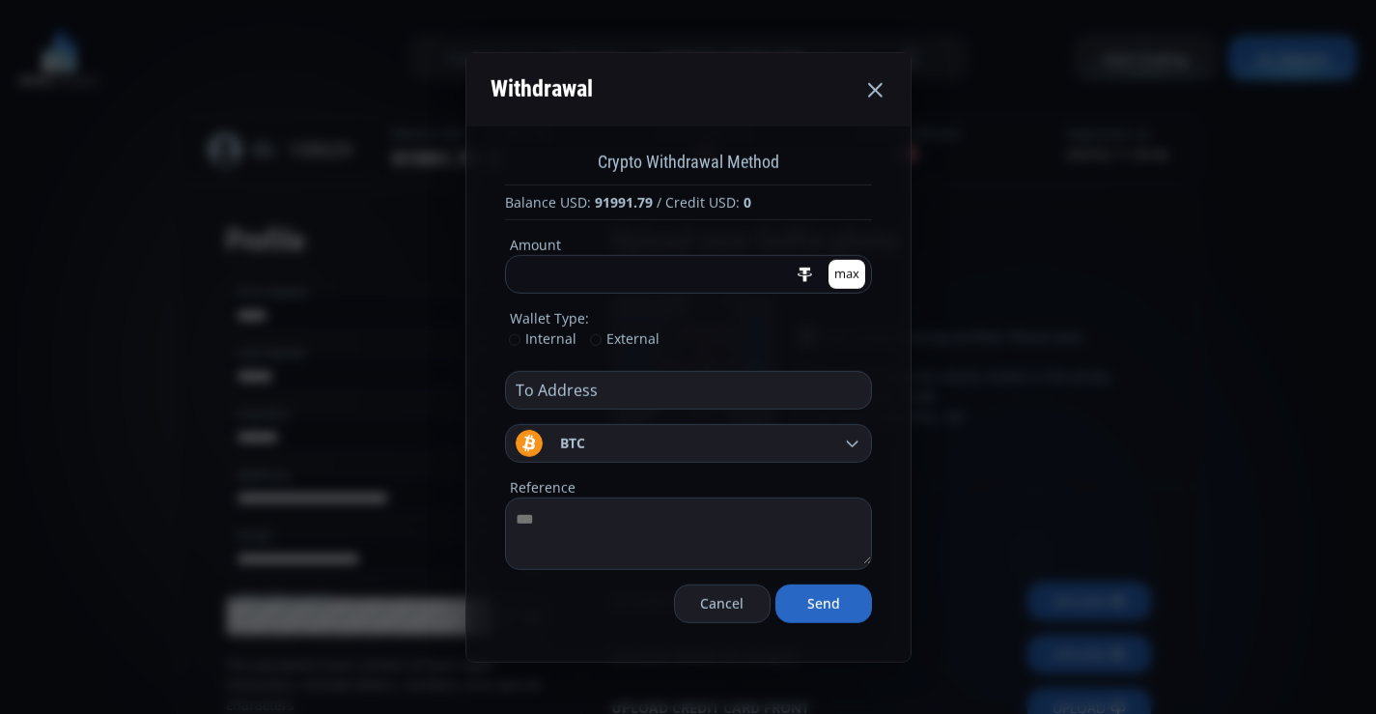 Image resolution: width=1376 pixels, height=714 pixels. Describe the element at coordinates (543, 487) in the screenshot. I see `legend: Reference` at that location.